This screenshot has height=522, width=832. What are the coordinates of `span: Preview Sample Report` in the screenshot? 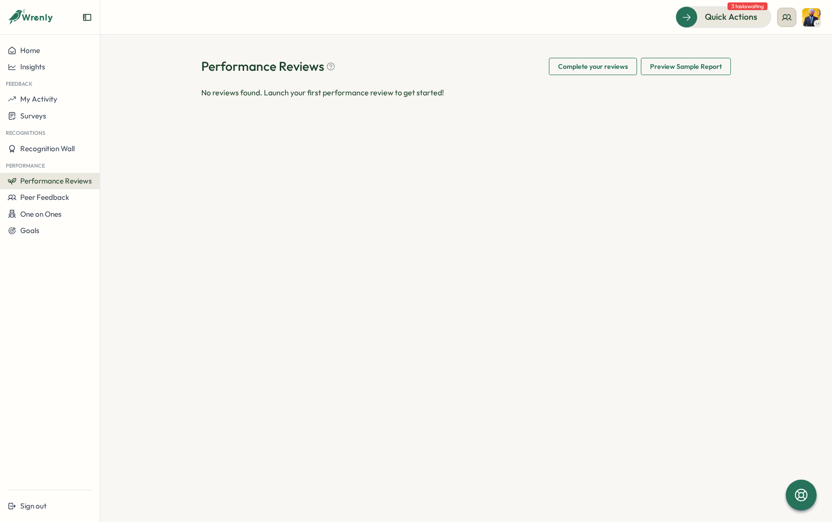 It's located at (686, 66).